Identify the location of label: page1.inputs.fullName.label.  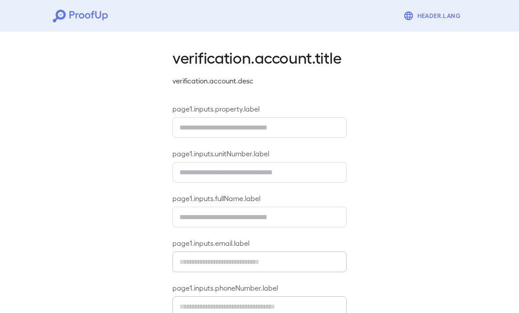
(259, 198).